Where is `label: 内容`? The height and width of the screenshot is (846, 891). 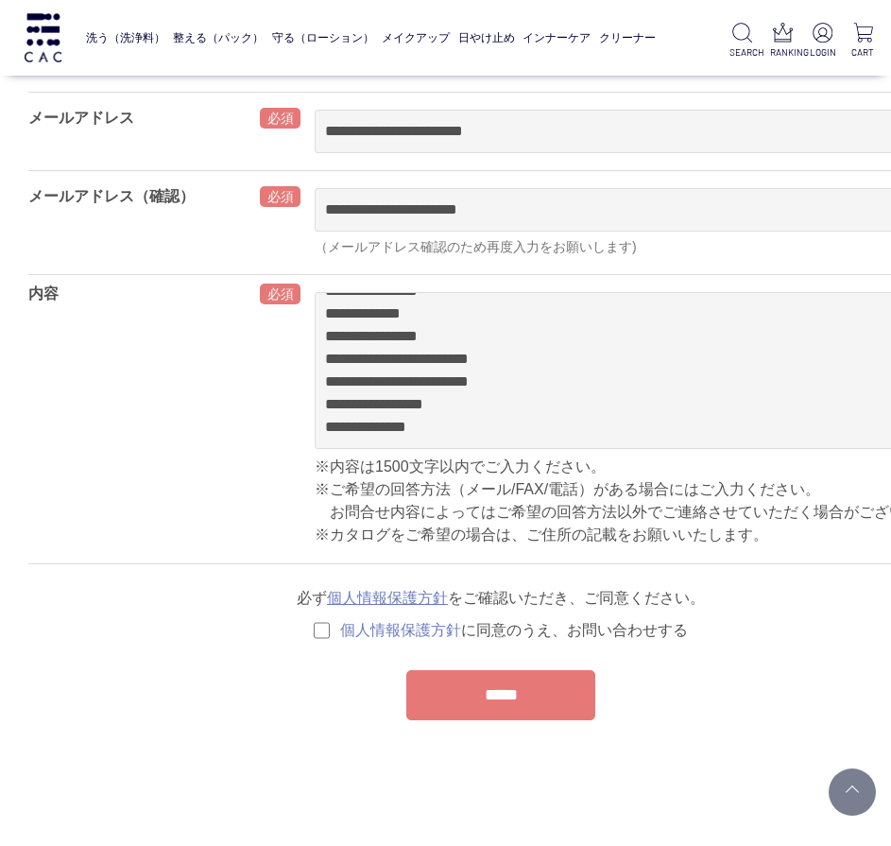
label: 内容 is located at coordinates (43, 293).